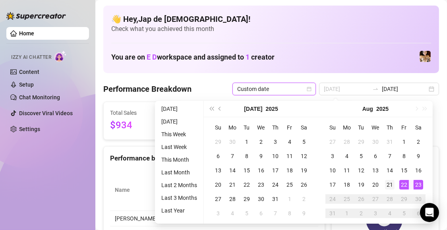 The width and height of the screenshot is (447, 230). Describe the element at coordinates (333, 199) in the screenshot. I see `td: 2025-08-24` at that location.